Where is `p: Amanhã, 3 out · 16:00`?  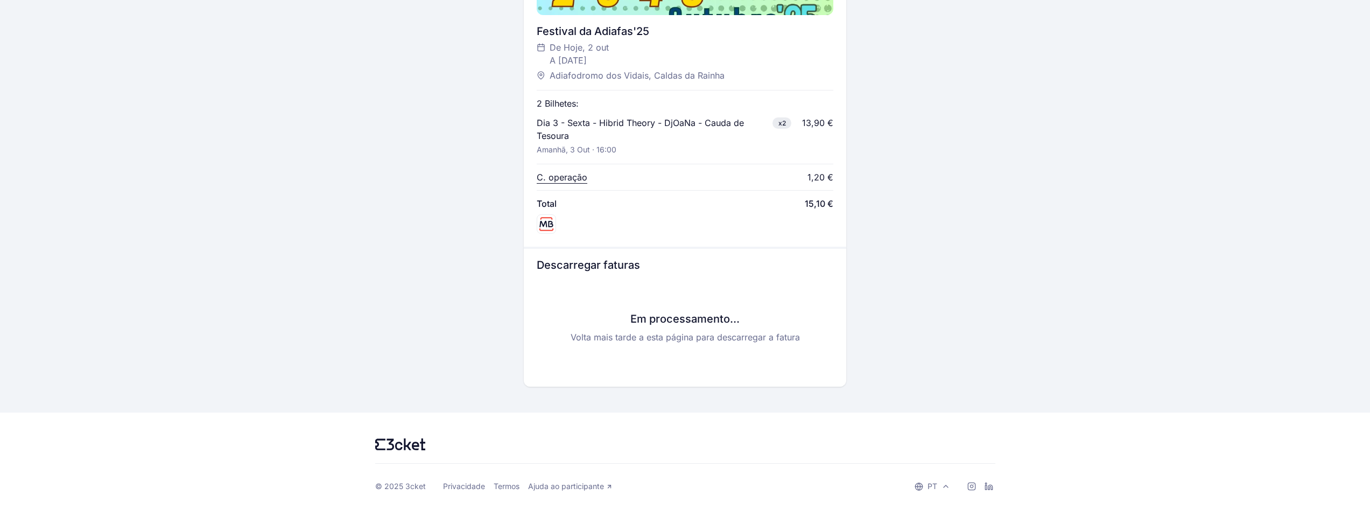
p: Amanhã, 3 out · 16:00 is located at coordinates (577, 150).